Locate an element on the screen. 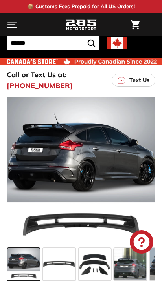  inbox-online-store-chat: Shopify online store chat is located at coordinates (141, 243).